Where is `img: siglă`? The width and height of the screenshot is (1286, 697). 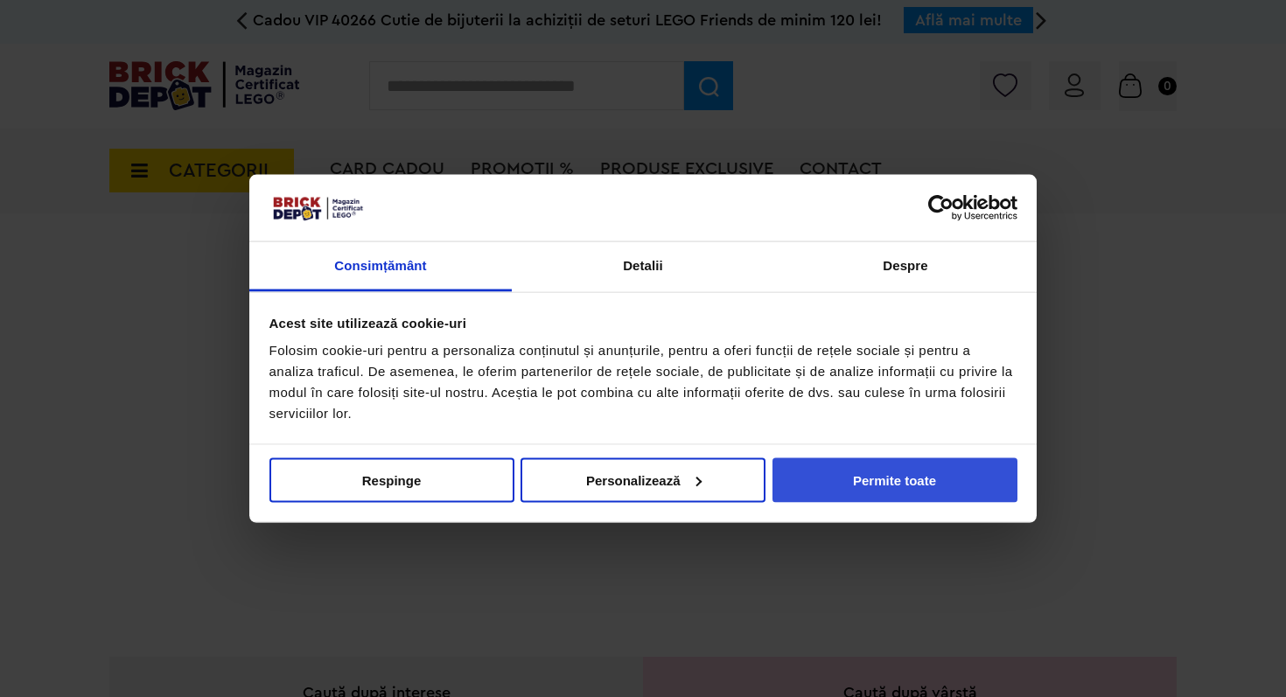
img: siglă is located at coordinates (318, 208).